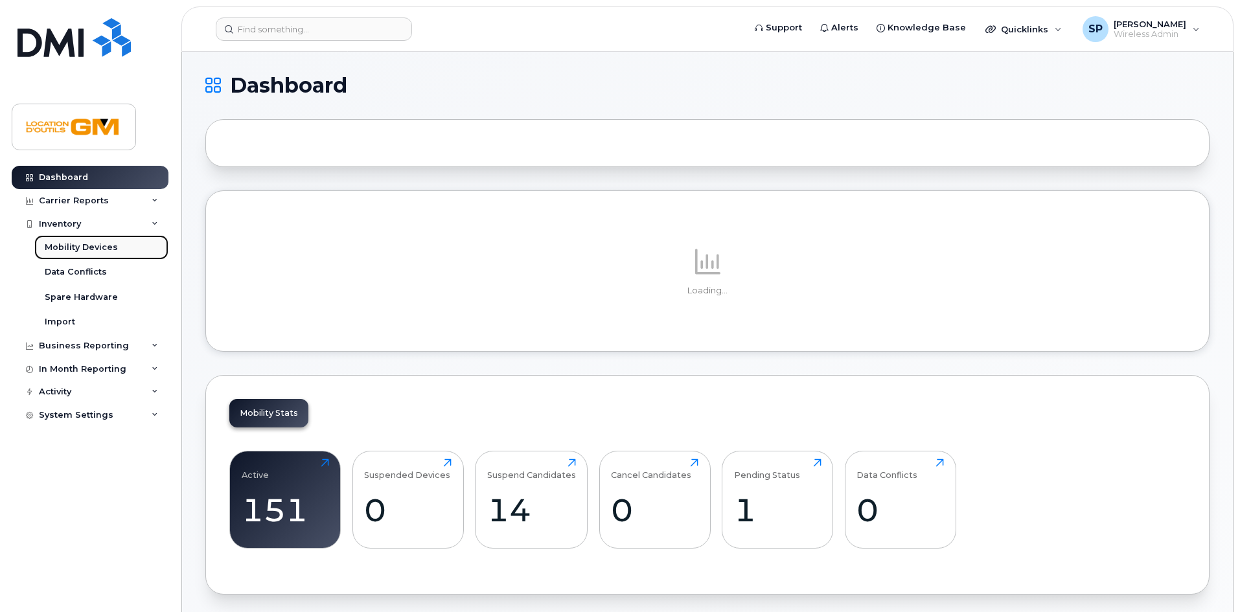  I want to click on div: Cancel Candidates, so click(651, 469).